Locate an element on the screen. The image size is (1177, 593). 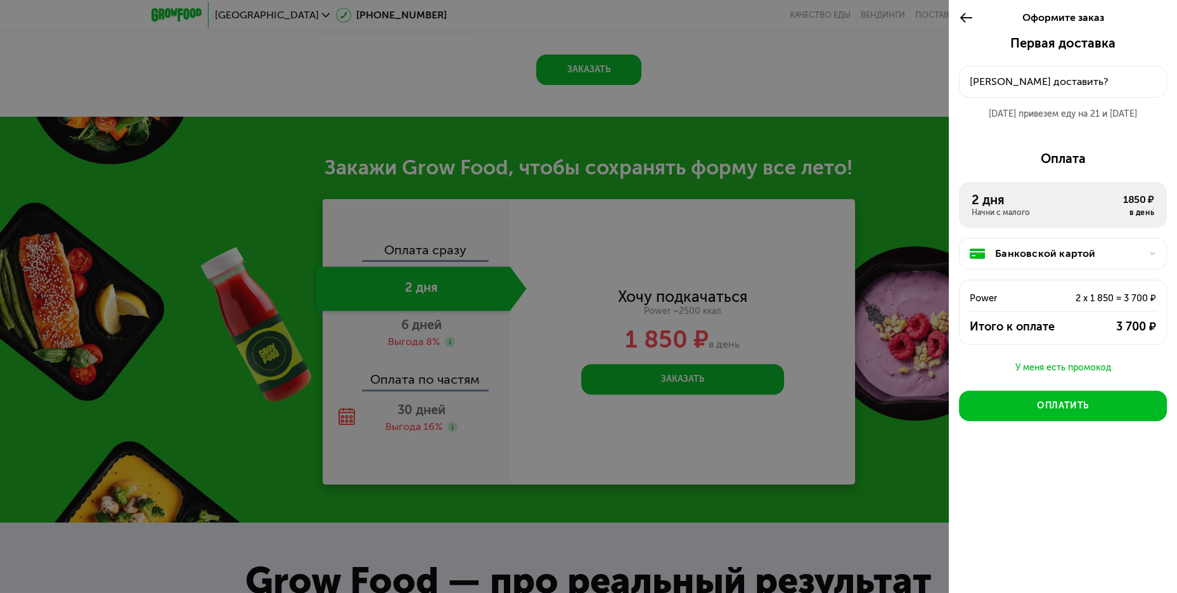
div: Оплатить is located at coordinates (1063, 406).